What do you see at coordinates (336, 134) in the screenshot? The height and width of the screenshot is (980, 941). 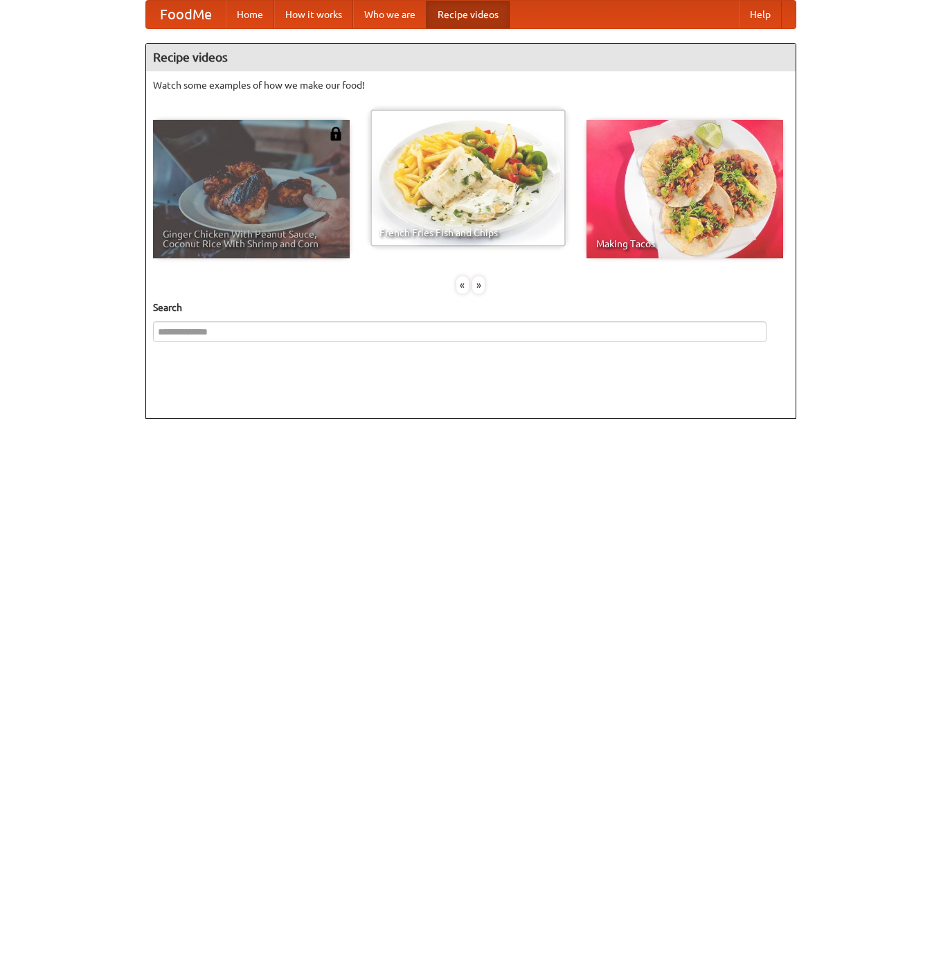 I see `img: 483408.png` at bounding box center [336, 134].